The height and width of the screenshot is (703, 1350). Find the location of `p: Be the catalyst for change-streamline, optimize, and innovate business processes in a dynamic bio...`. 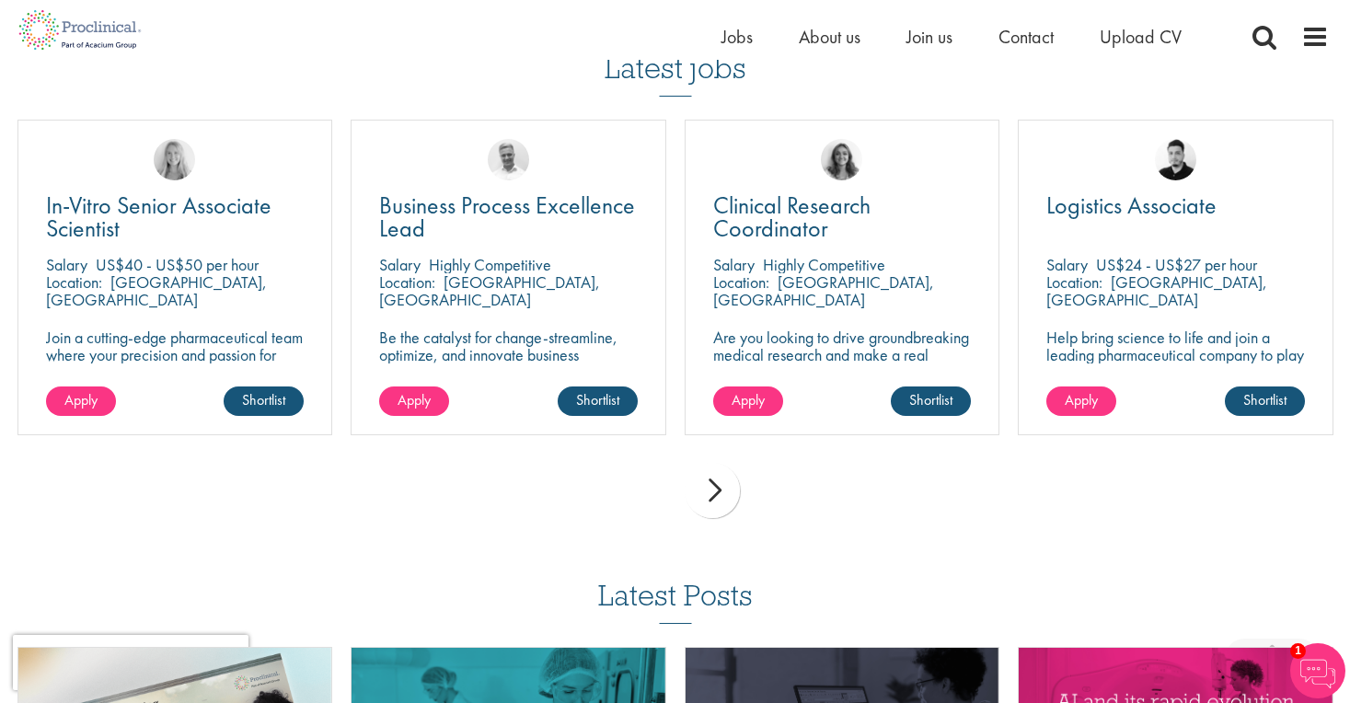

p: Be the catalyst for change-streamline, optimize, and innovate business processes in a dynamic bio... is located at coordinates (508, 363).